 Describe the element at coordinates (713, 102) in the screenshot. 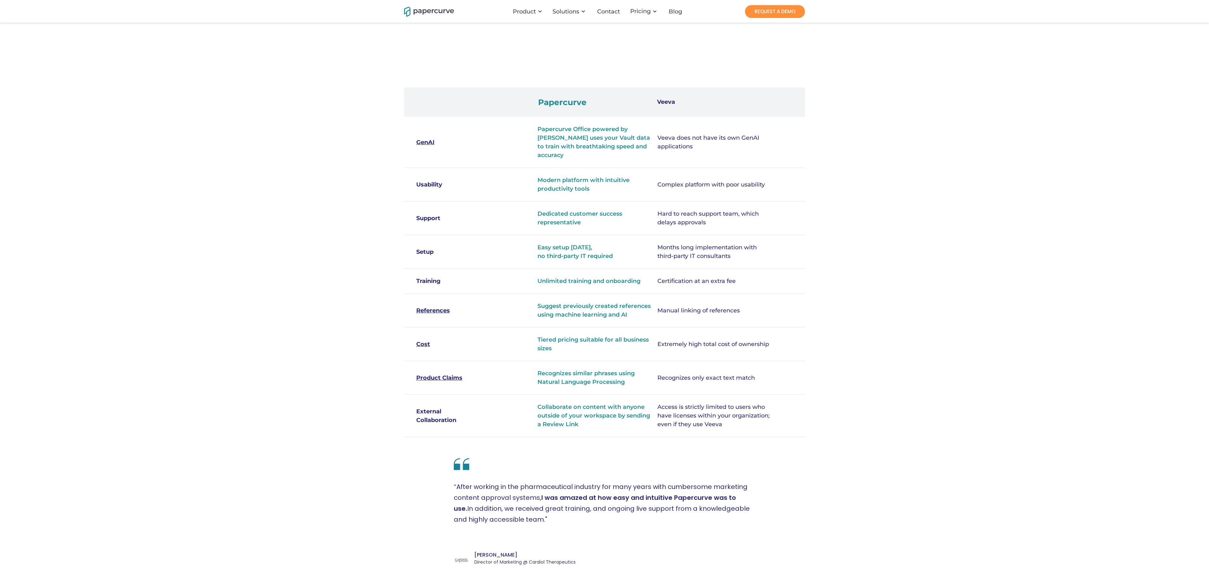

I see `div: Veeva` at that location.